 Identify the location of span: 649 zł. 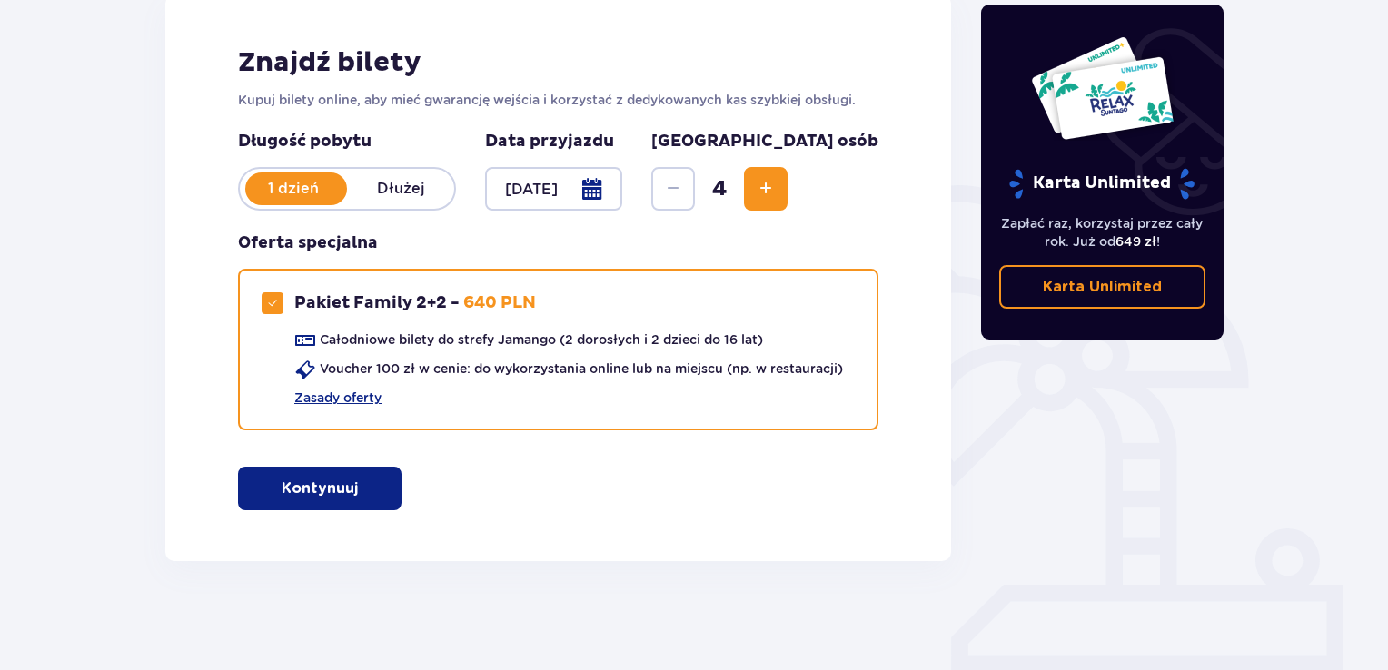
(1136, 242).